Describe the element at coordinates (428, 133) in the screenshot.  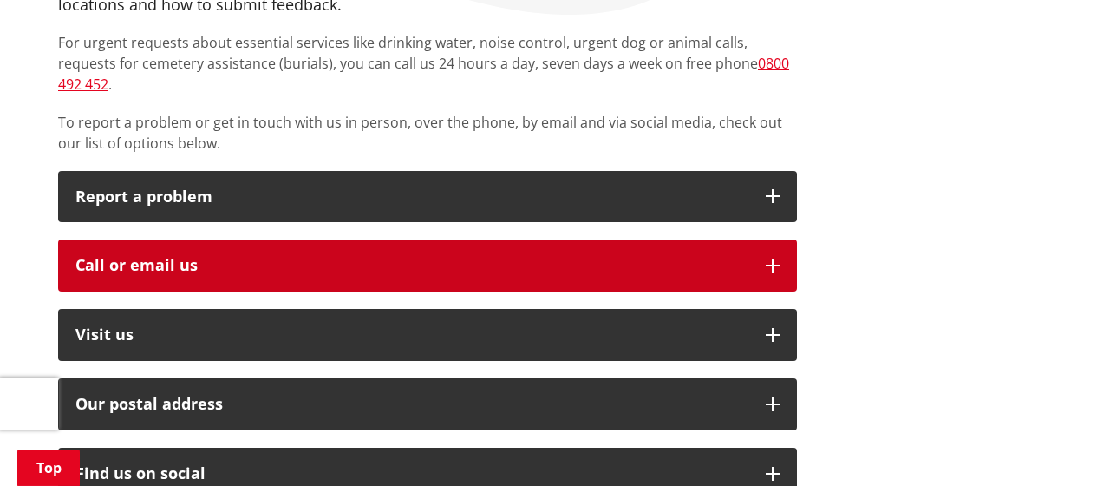
I see `p: To report a problem or get in touch with us in person, over the phone, by email and via social me...` at that location.